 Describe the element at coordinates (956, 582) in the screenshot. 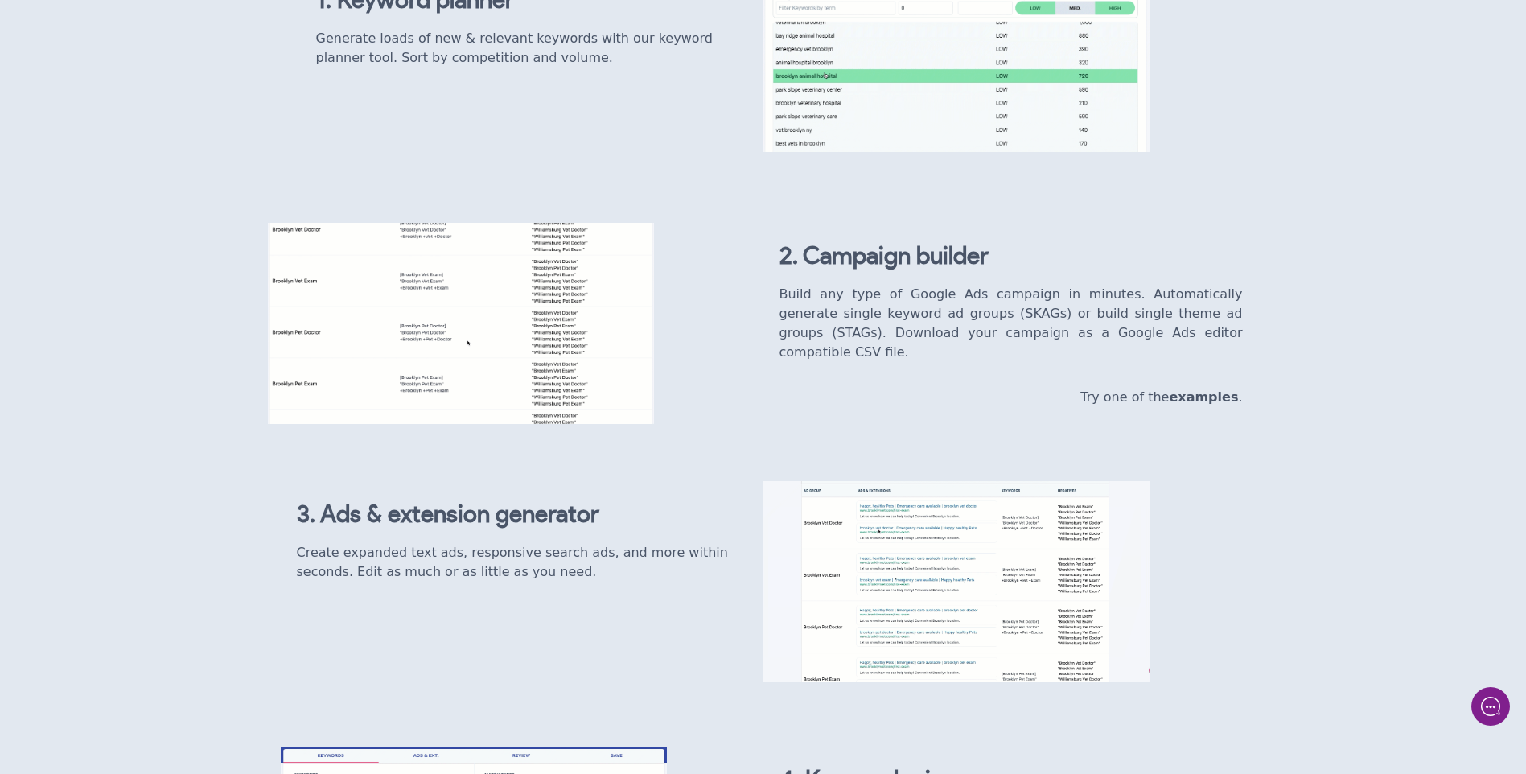

I see `img: Extension Generator` at that location.